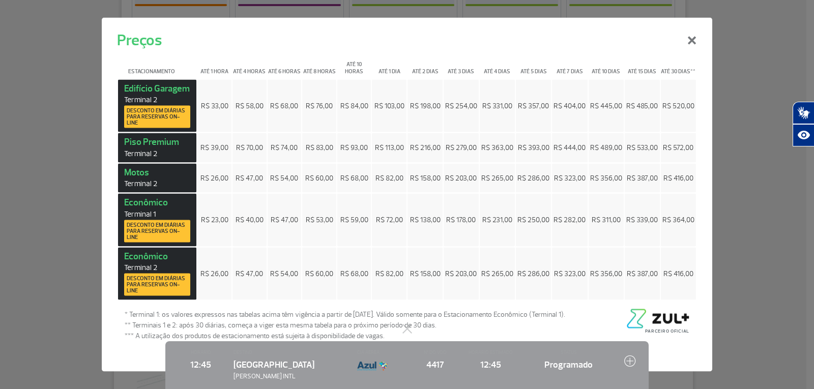  I want to click on th: Até 15 dias, so click(642, 65).